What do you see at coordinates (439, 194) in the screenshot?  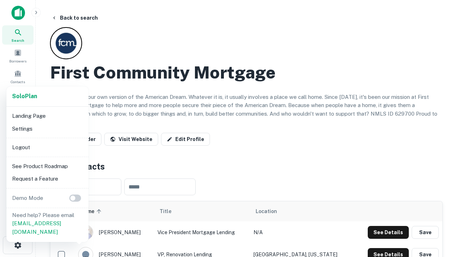 I see `div: Chat Widget` at bounding box center [439, 194].